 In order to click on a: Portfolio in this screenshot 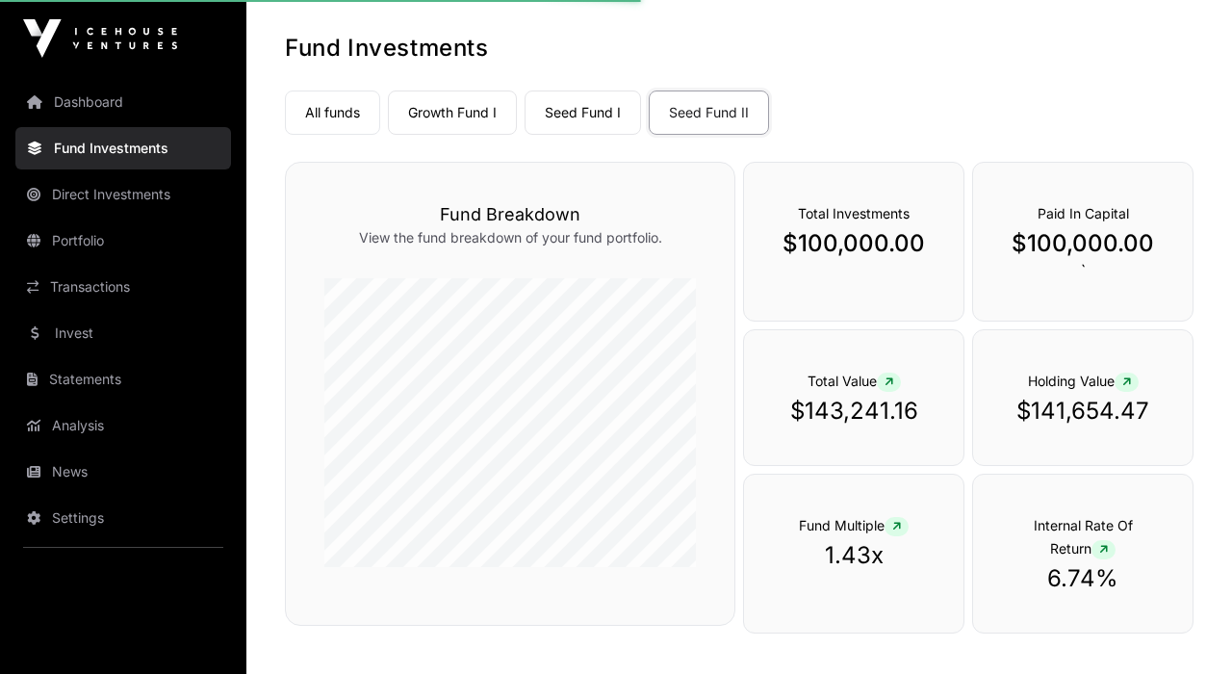, I will do `click(123, 241)`.